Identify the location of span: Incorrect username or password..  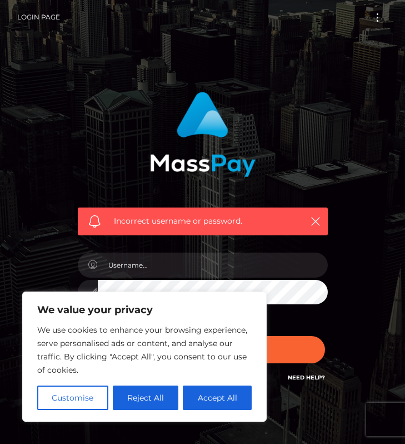
(204, 221).